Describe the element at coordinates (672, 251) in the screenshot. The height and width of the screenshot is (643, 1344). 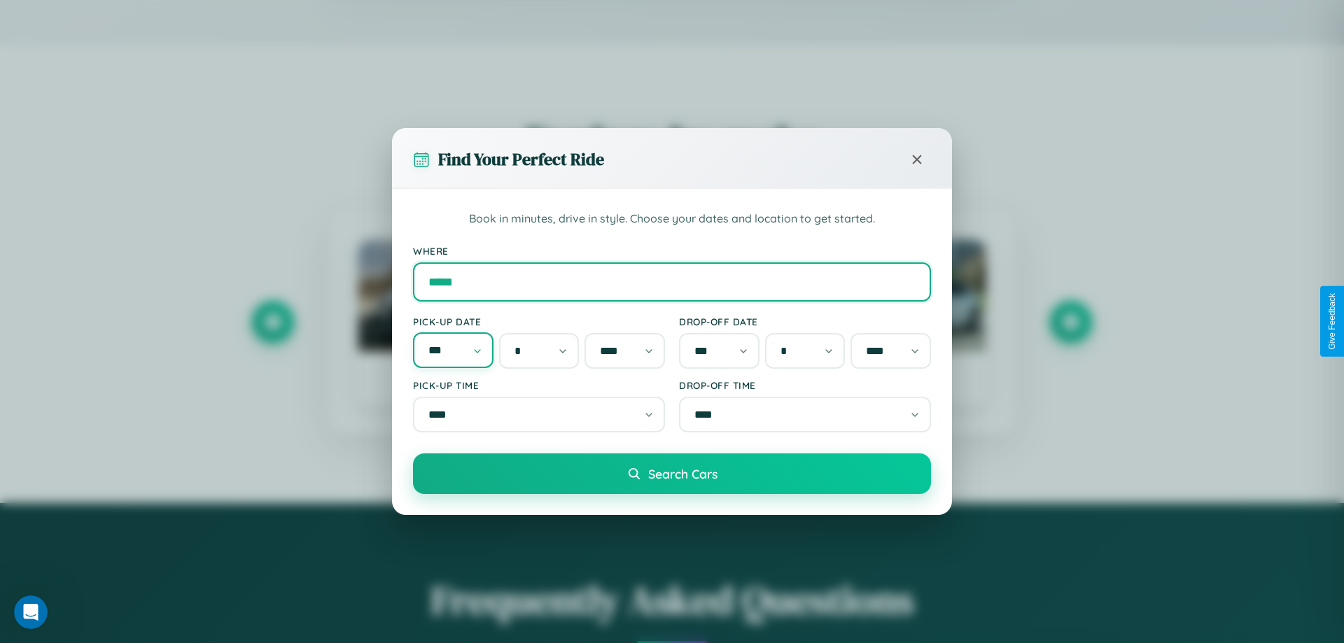
I see `label: Where` at that location.